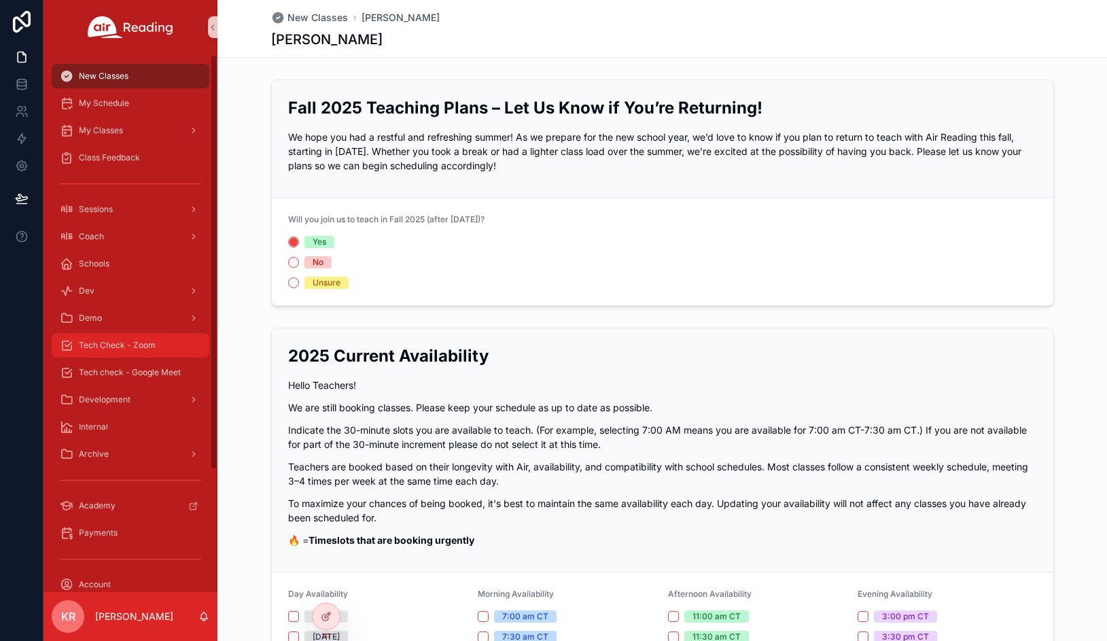 This screenshot has height=641, width=1107. What do you see at coordinates (130, 585) in the screenshot?
I see `a: Account` at bounding box center [130, 585].